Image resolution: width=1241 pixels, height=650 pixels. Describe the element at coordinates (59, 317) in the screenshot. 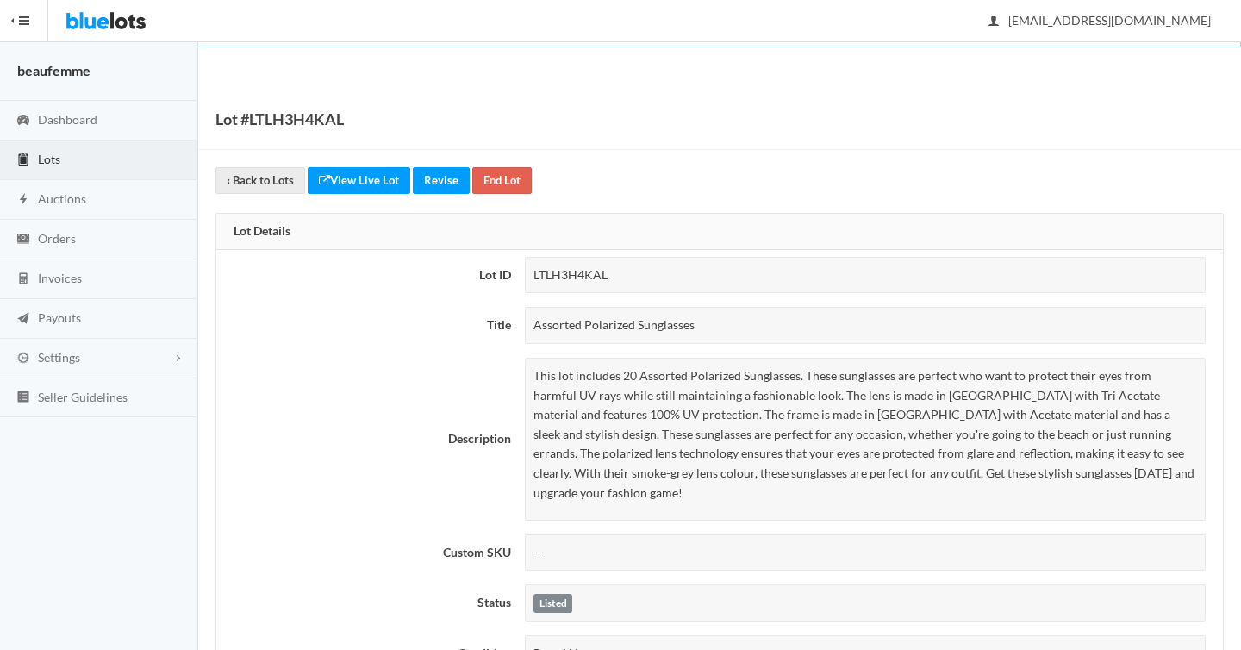

I see `span: Payouts` at that location.